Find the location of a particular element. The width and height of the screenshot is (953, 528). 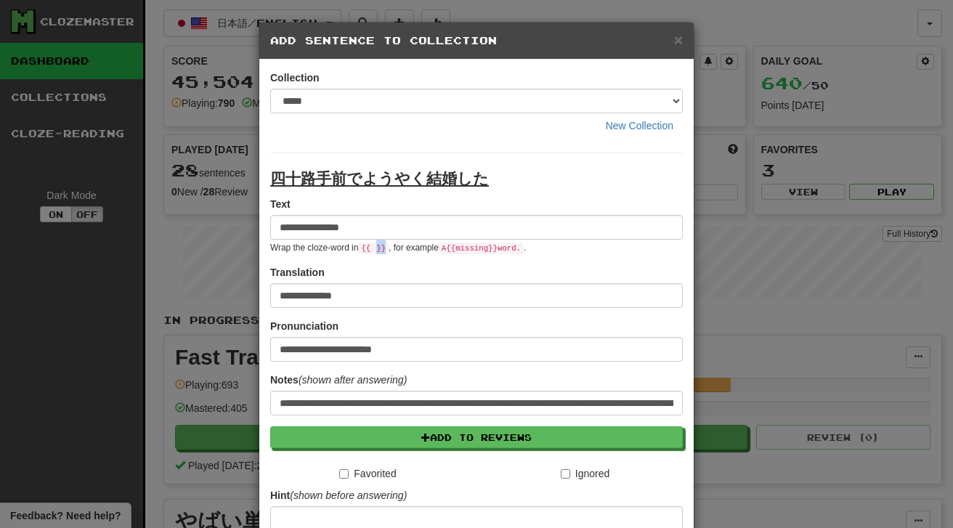

label: Translation is located at coordinates (297, 272).